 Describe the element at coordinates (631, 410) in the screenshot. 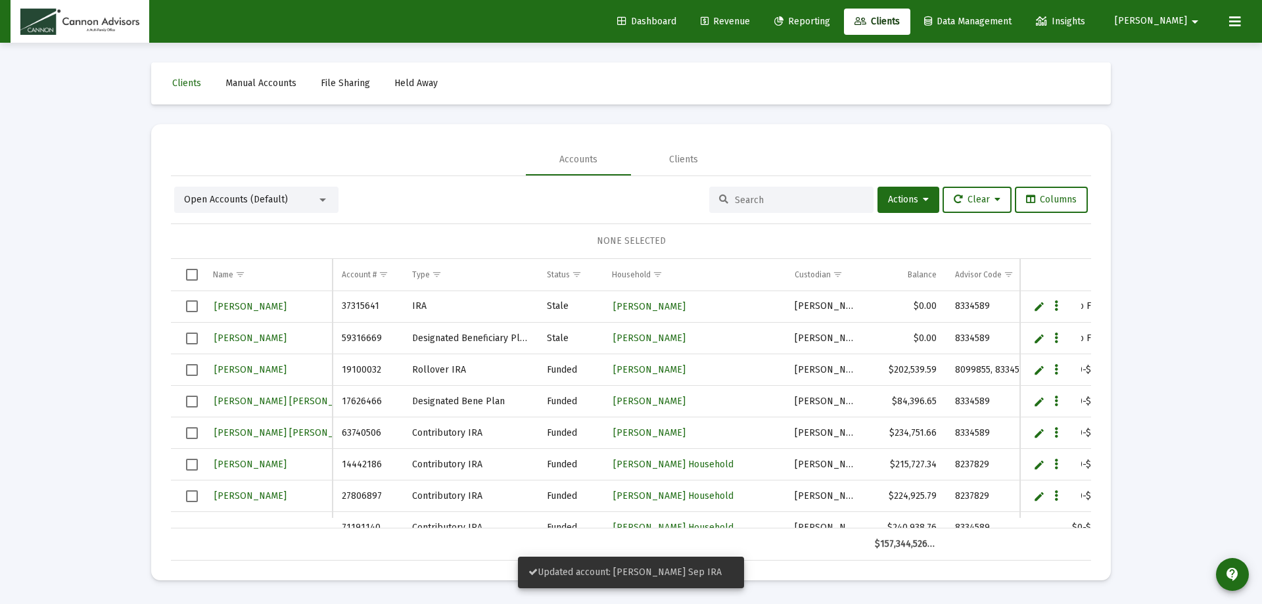

I see `div: Data grid` at that location.